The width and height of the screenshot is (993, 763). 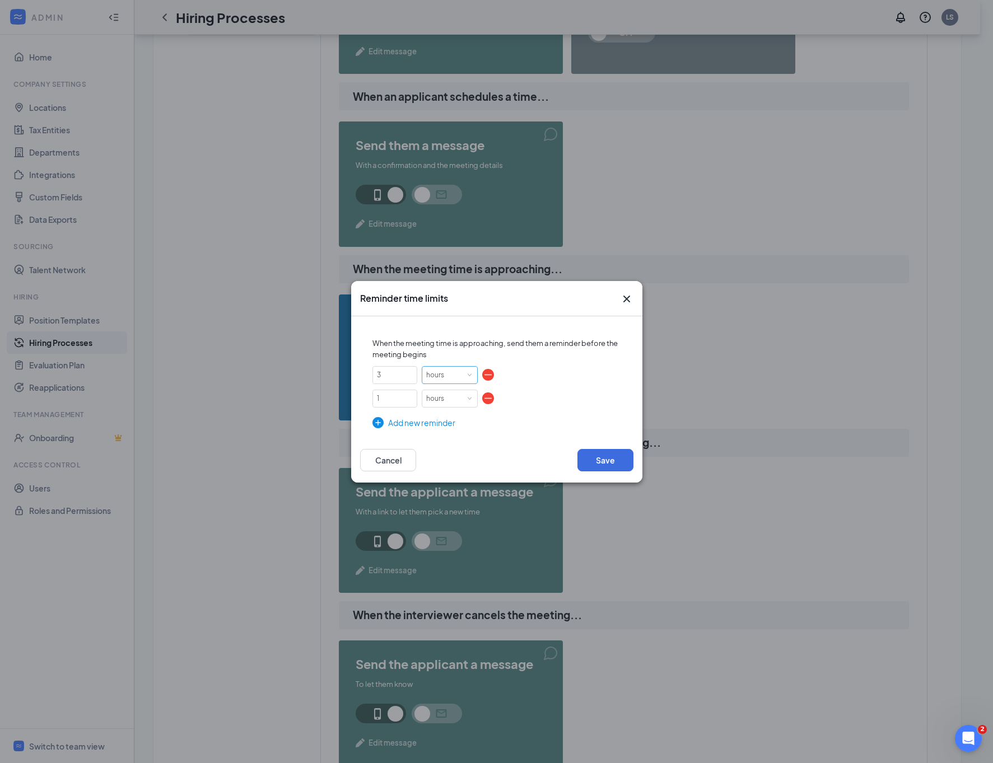 I want to click on span: When the meeting time is approaching, send them a reminder before the meeting begins, so click(x=497, y=349).